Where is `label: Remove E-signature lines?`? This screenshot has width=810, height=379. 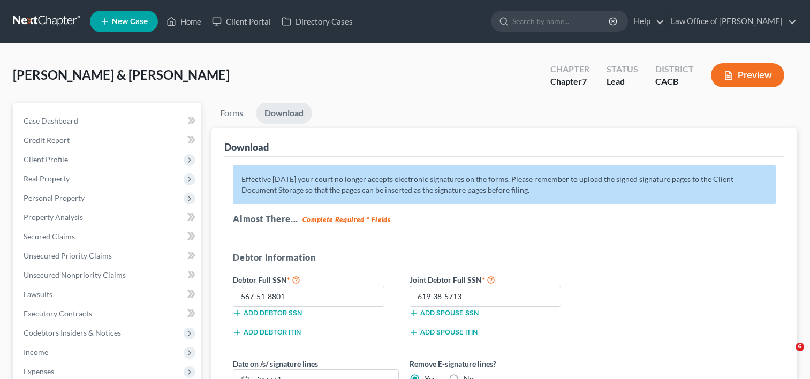 label: Remove E-signature lines? is located at coordinates (493, 364).